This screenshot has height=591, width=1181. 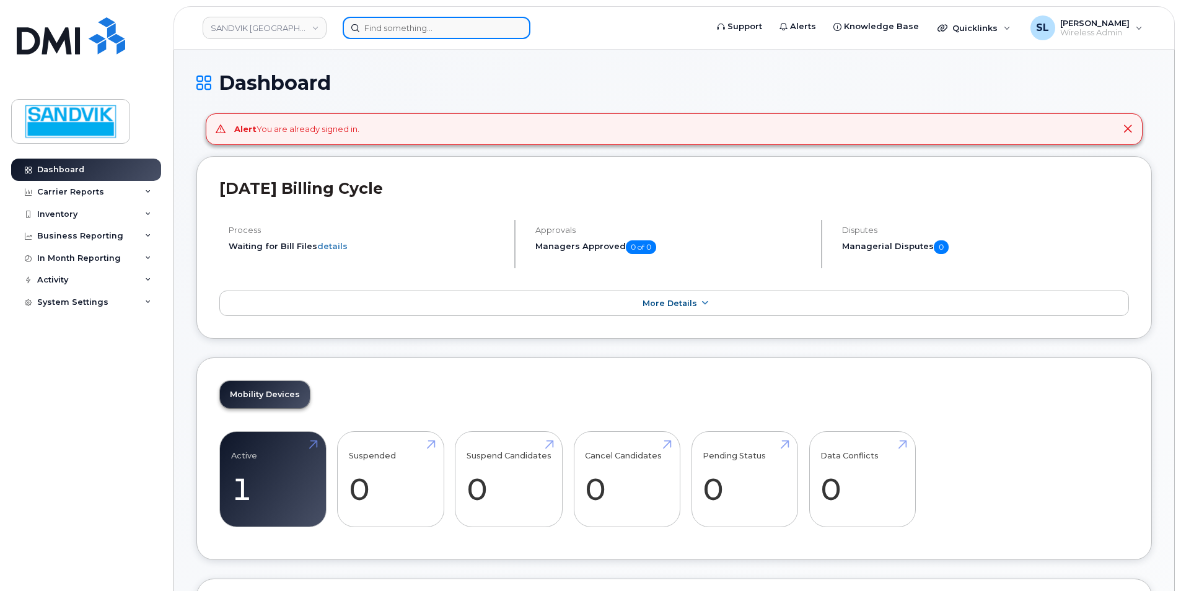 I want to click on a: Suspended 0, so click(x=390, y=479).